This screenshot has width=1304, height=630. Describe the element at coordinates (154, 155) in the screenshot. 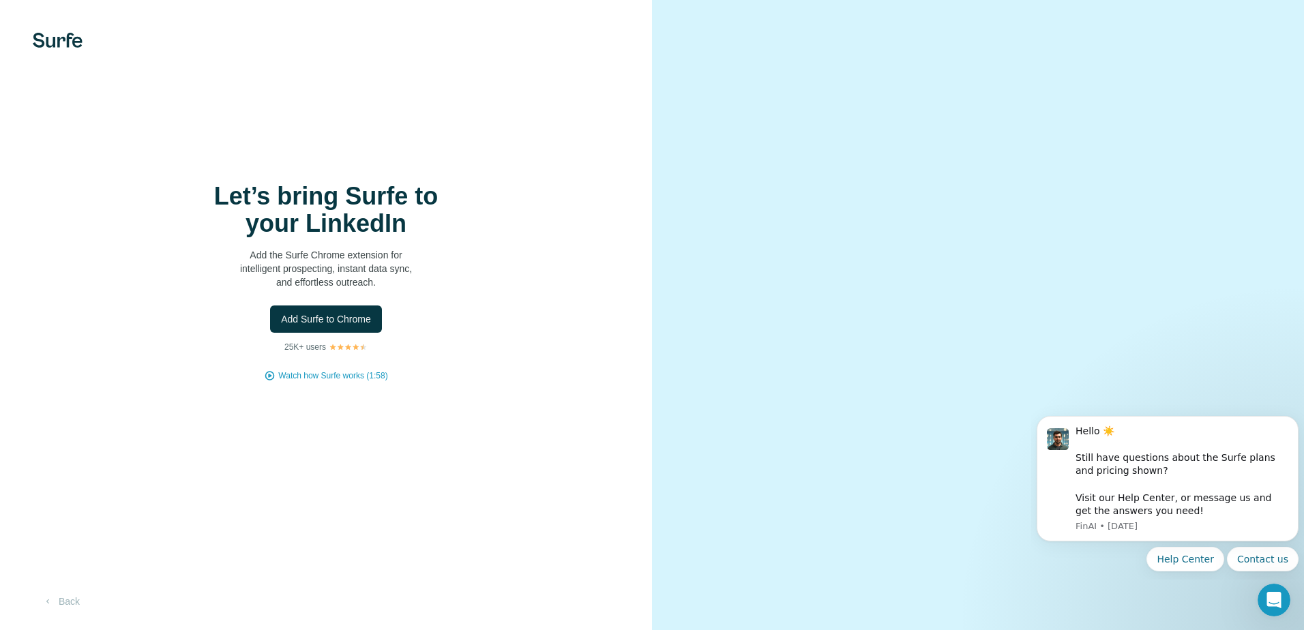

I see `button: Quick reply: Help Center` at that location.